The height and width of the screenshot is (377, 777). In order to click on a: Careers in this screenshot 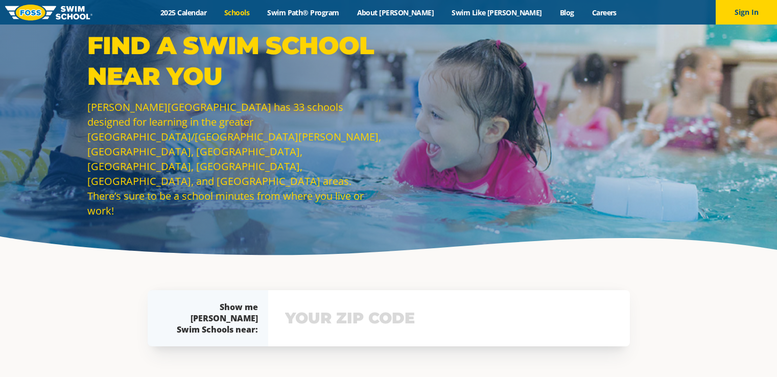, I will do `click(604, 12)`.